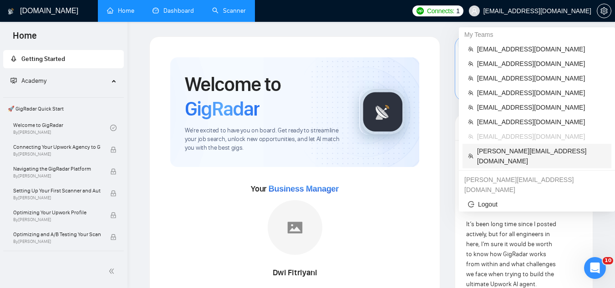  Describe the element at coordinates (304, 189) in the screenshot. I see `span: Business Manager` at that location.